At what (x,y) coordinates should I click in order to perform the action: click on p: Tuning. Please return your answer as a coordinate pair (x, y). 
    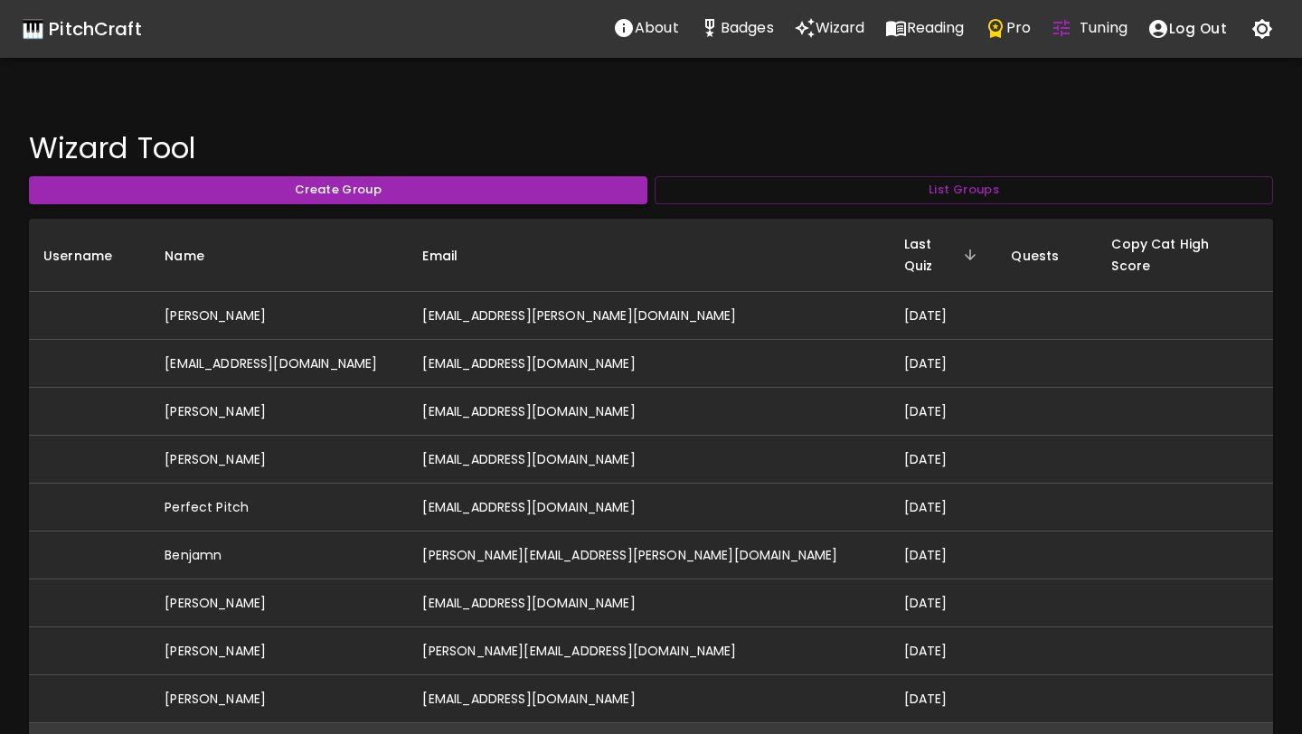
    Looking at the image, I should click on (1103, 28).